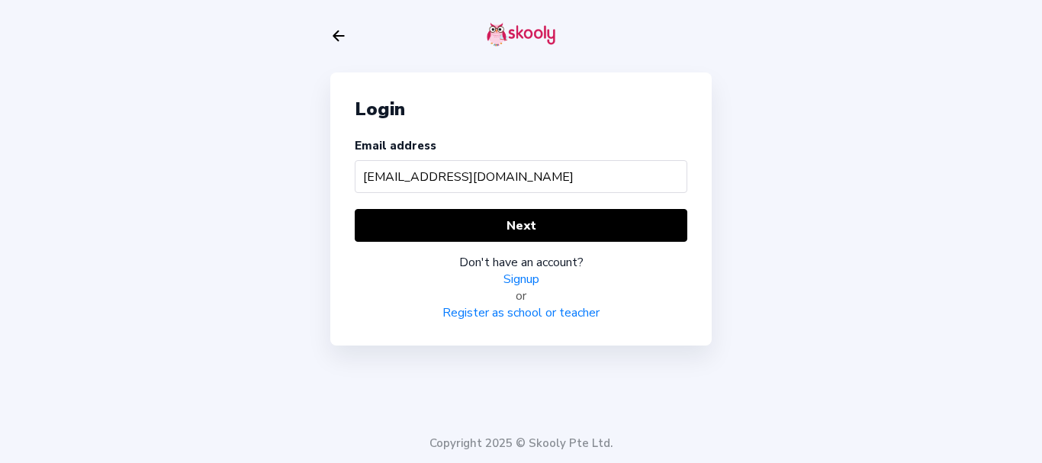 This screenshot has height=463, width=1042. Describe the element at coordinates (521, 109) in the screenshot. I see `div: Login` at that location.